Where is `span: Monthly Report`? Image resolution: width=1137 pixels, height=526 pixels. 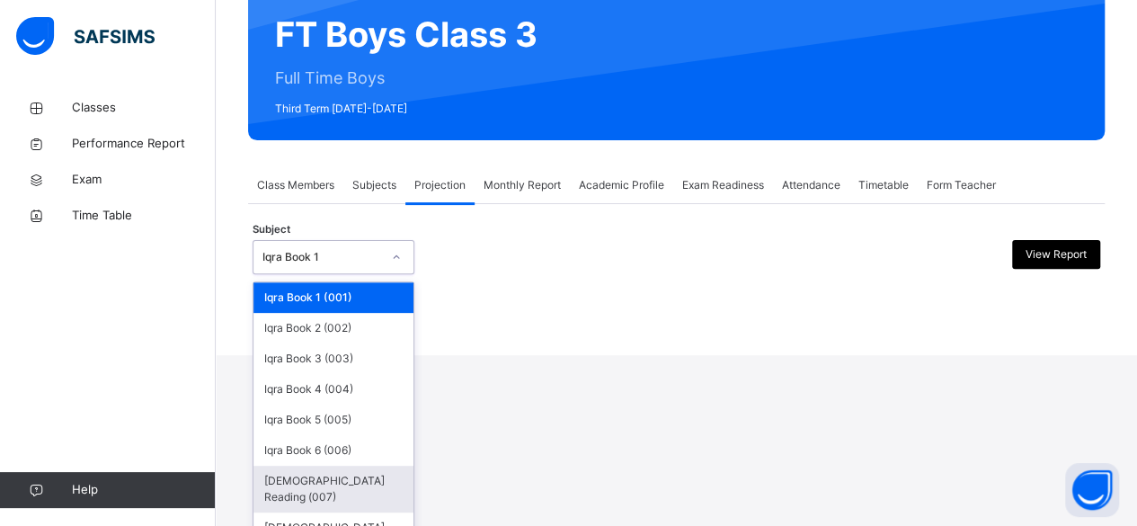
span: Monthly Report is located at coordinates (522, 185).